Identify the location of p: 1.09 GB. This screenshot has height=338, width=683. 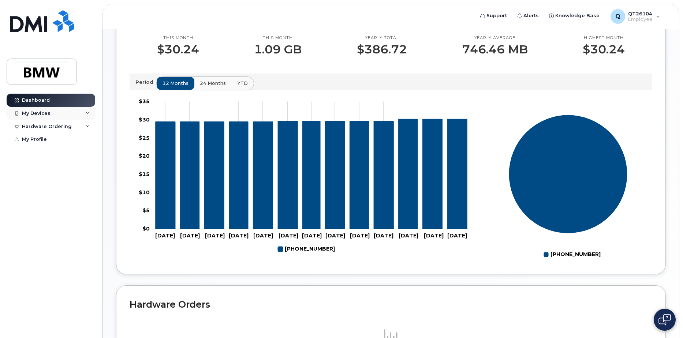
(278, 49).